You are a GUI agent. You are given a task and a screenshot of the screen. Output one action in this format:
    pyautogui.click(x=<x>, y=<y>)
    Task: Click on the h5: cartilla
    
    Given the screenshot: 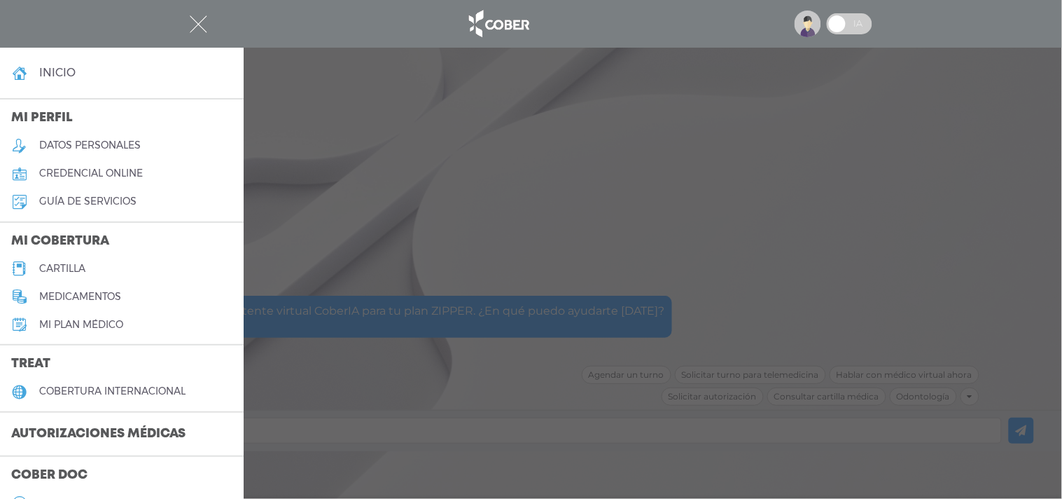 What is the action you would take?
    pyautogui.click(x=62, y=268)
    